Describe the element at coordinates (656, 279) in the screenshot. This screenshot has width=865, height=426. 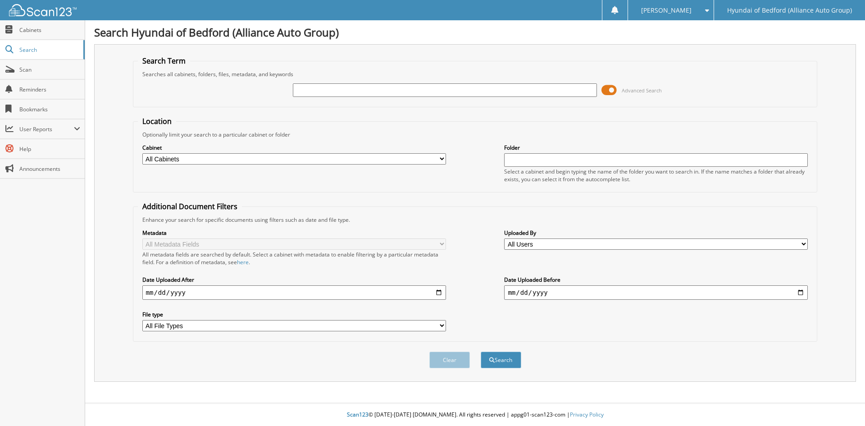
I see `label: Date Uploaded Before` at that location.